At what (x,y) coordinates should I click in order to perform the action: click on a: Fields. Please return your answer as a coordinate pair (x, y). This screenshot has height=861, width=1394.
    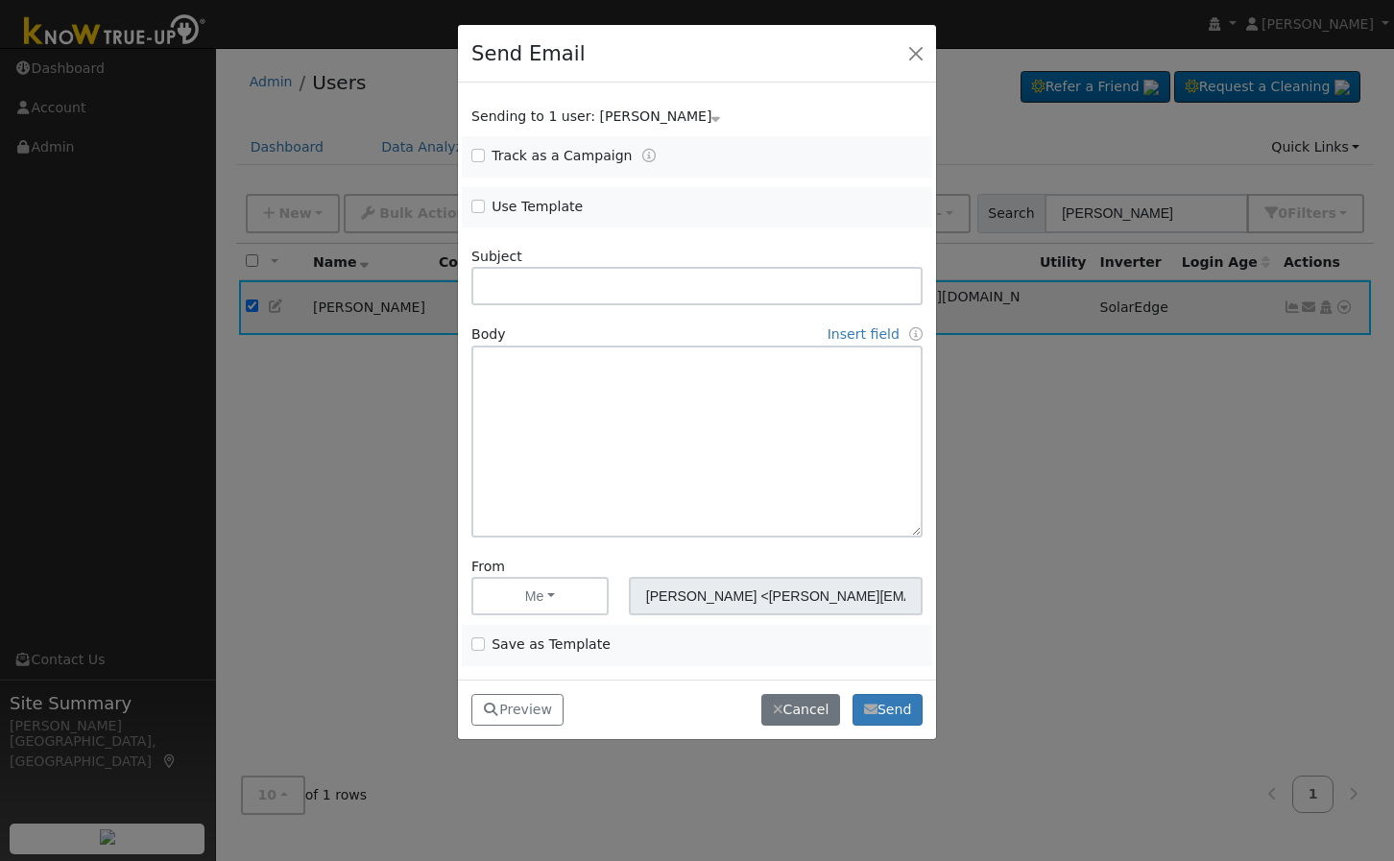
    Looking at the image, I should click on (916, 334).